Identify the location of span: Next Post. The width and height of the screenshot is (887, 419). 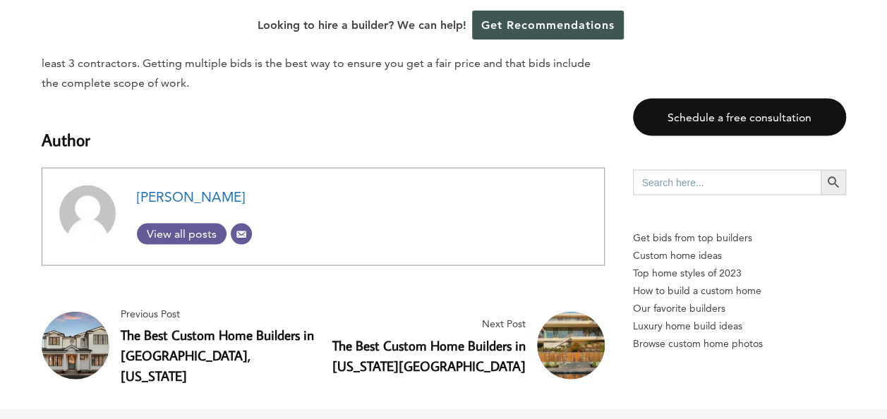
(427, 324).